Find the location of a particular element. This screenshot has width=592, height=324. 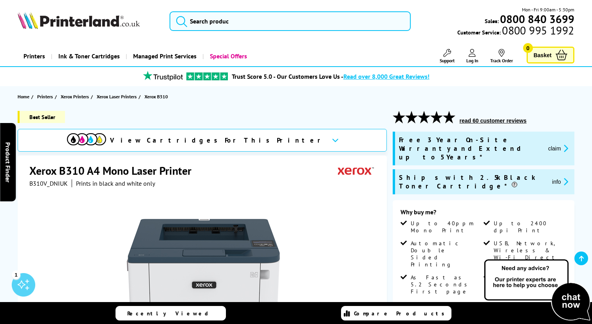

span: 0 is located at coordinates (528, 48).